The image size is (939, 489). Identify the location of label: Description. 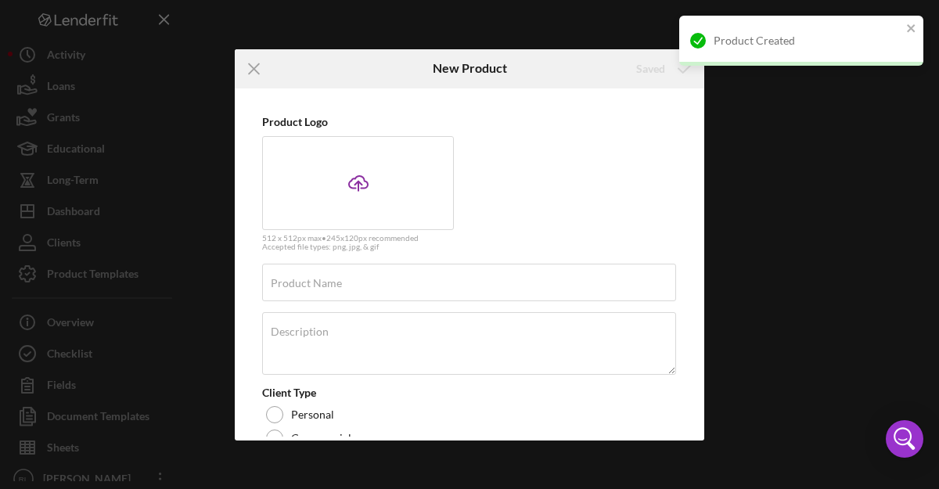
(300, 332).